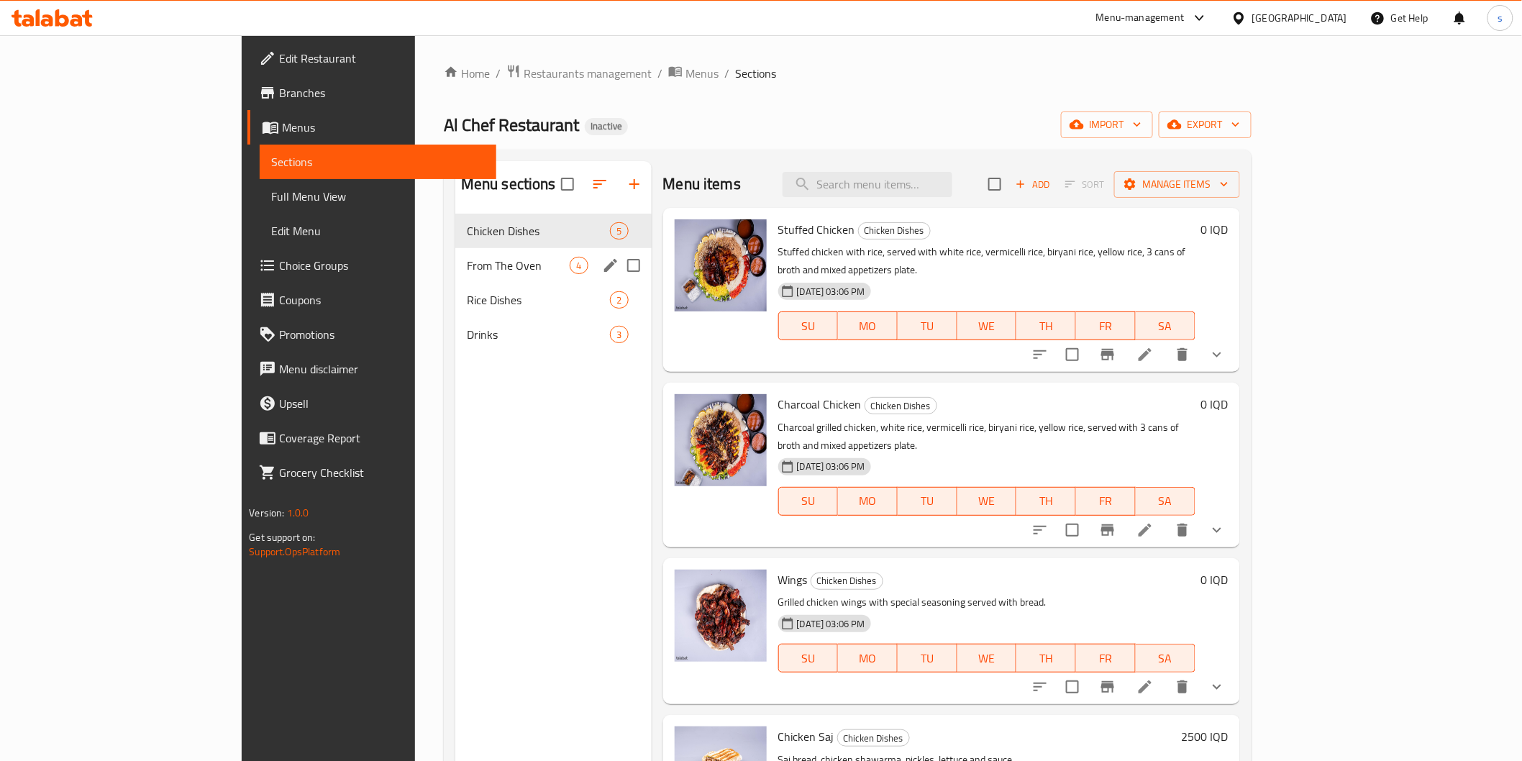 This screenshot has width=1522, height=761. I want to click on span: Upsell, so click(381, 403).